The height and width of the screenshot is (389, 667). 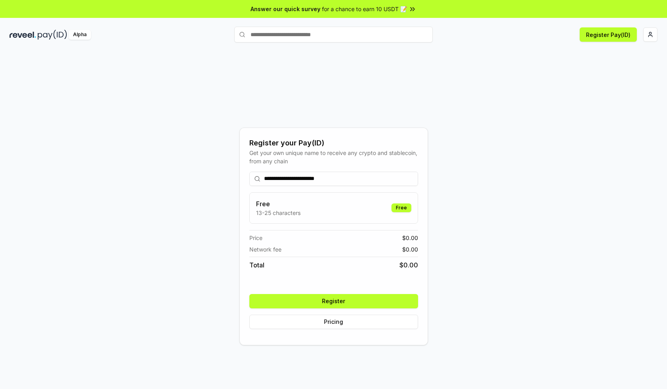 I want to click on p: 13-25 characters, so click(x=278, y=212).